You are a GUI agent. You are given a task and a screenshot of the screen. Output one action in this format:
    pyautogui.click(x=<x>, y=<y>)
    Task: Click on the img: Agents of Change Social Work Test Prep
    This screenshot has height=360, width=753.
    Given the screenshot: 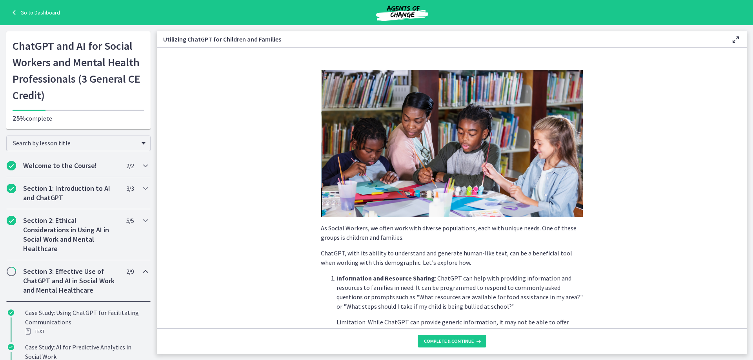 What is the action you would take?
    pyautogui.click(x=402, y=13)
    